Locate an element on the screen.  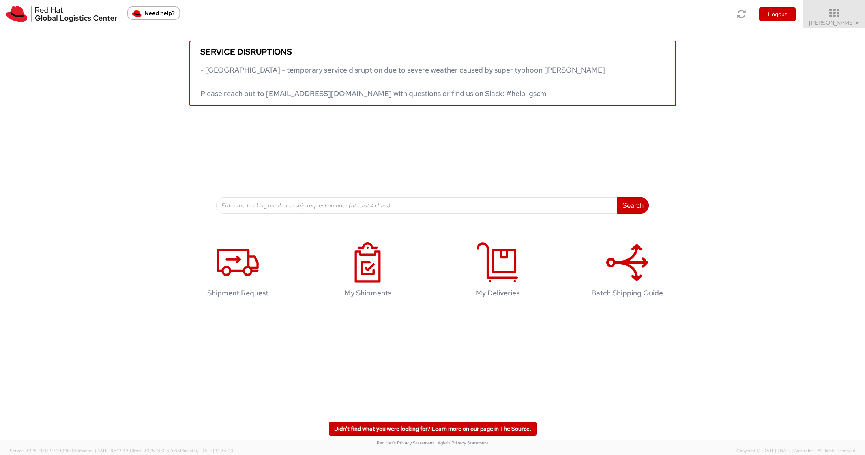
span: Client: 2025.18.0-37e85b1 is located at coordinates (181, 451).